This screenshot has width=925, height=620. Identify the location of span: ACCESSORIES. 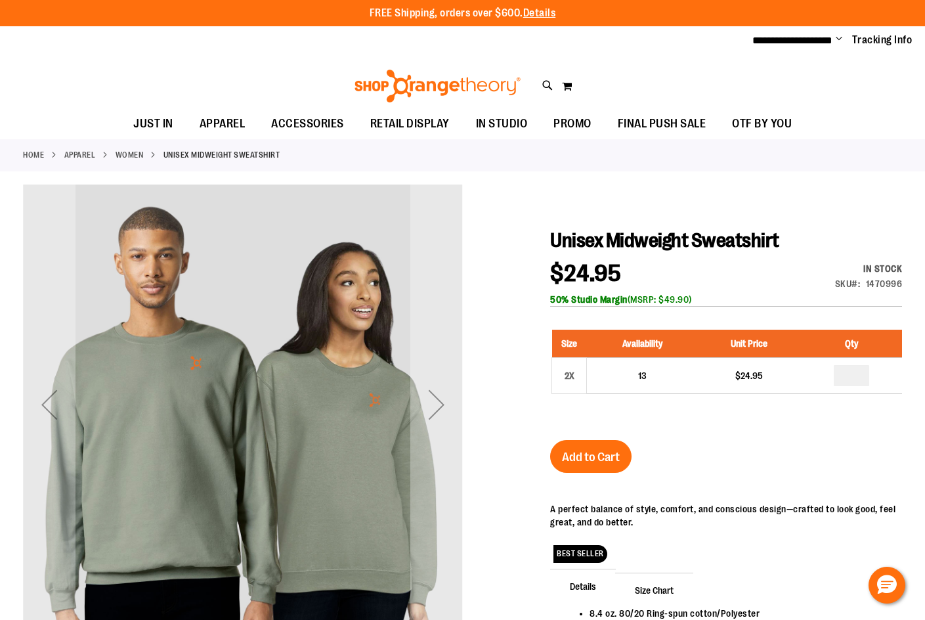
(307, 123).